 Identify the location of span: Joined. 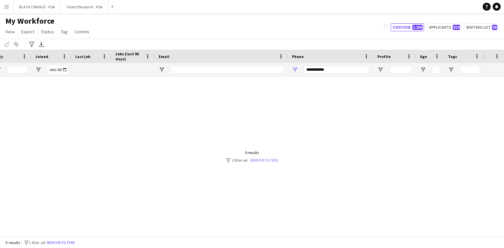
(42, 56).